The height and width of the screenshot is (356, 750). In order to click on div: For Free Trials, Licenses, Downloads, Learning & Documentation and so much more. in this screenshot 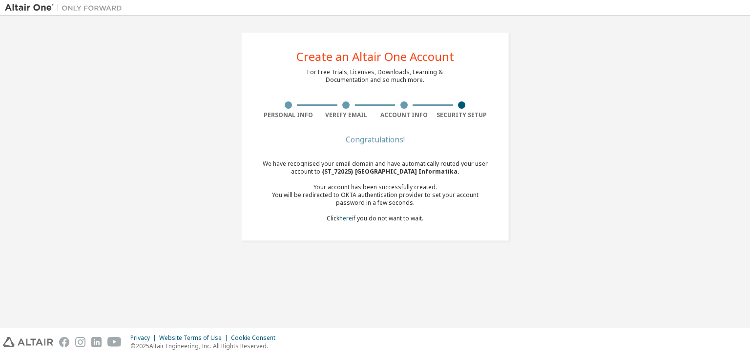, I will do `click(375, 76)`.